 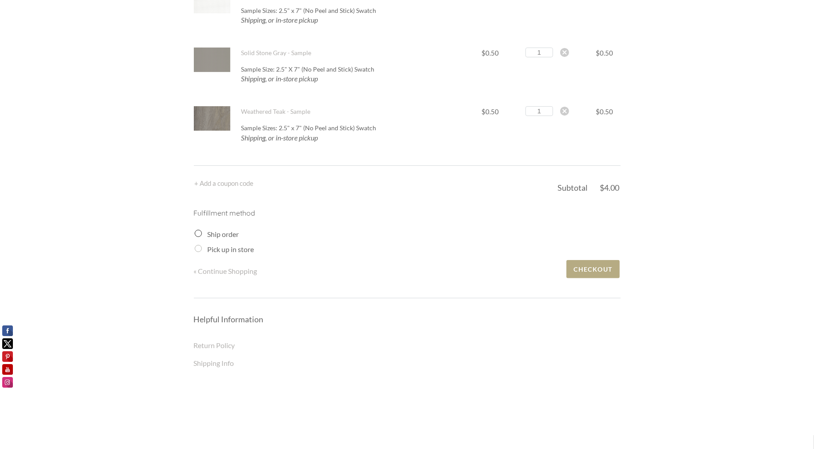 What do you see at coordinates (407, 319) in the screenshot?
I see `h4: Helpful Information` at bounding box center [407, 319].